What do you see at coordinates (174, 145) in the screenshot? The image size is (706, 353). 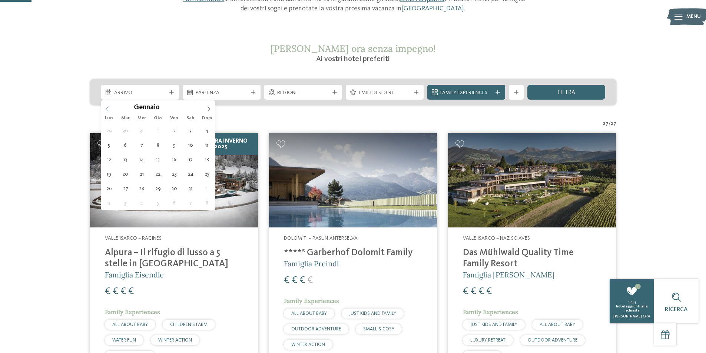 I see `span: Gennaio 9, 2026` at bounding box center [174, 145].